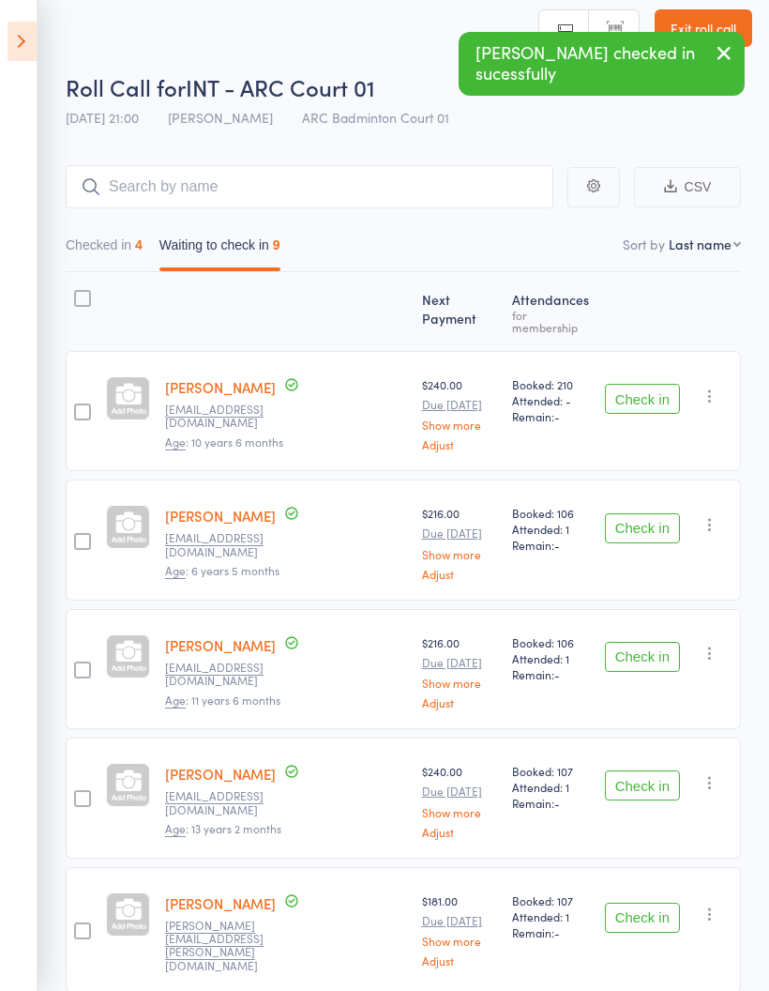  I want to click on div: 9, so click(277, 245).